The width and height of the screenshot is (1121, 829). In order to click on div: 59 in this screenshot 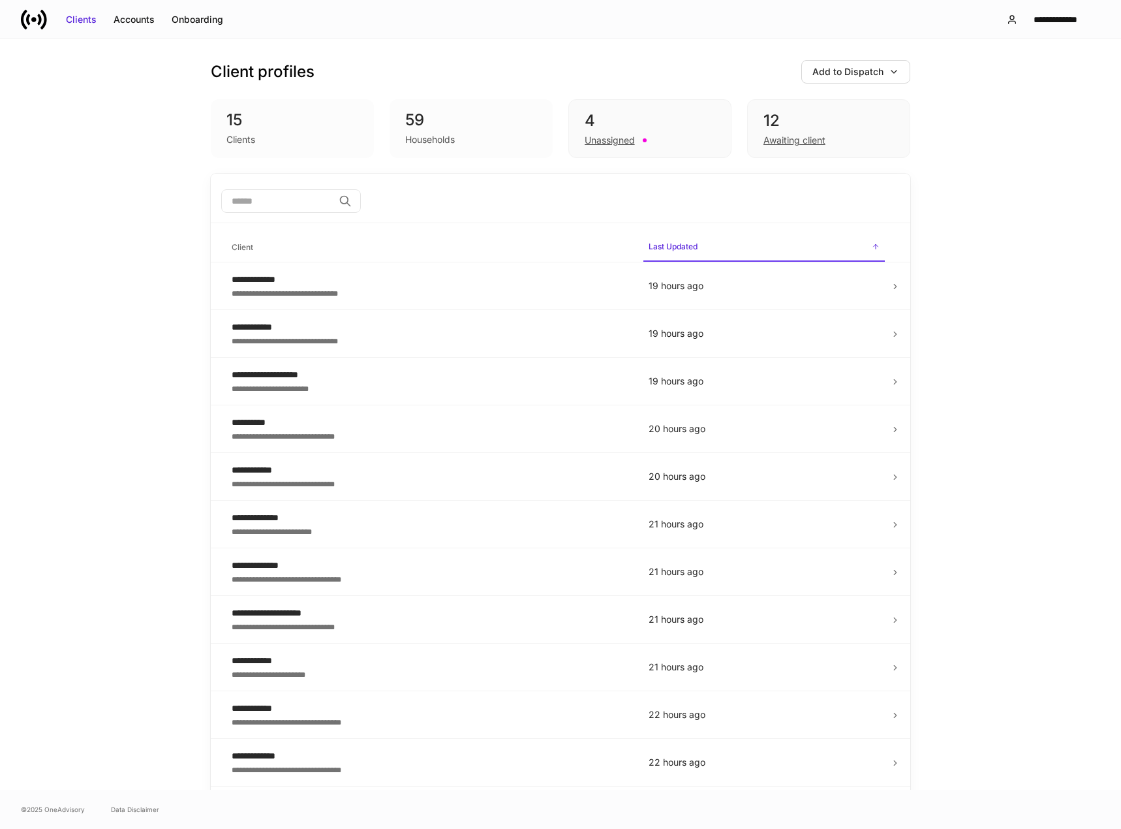, I will do `click(471, 120)`.